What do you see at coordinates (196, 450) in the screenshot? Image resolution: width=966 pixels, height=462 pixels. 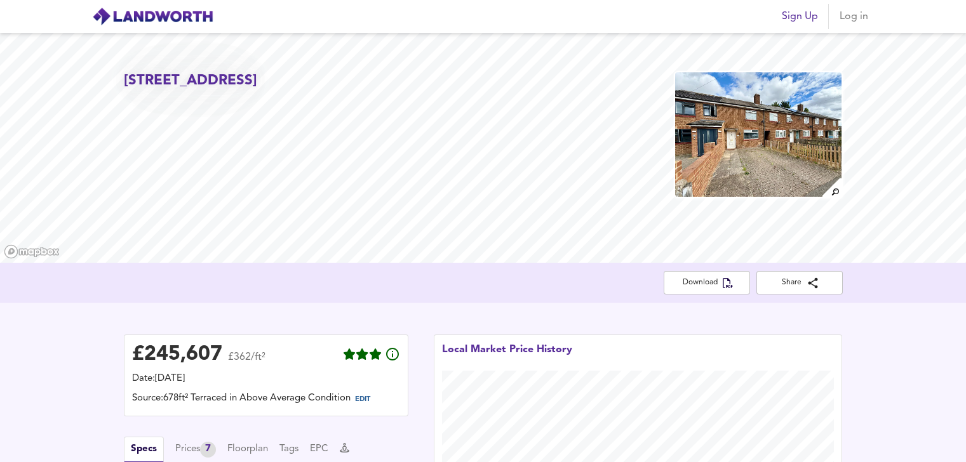 I see `button: Prices7` at bounding box center [196, 450].